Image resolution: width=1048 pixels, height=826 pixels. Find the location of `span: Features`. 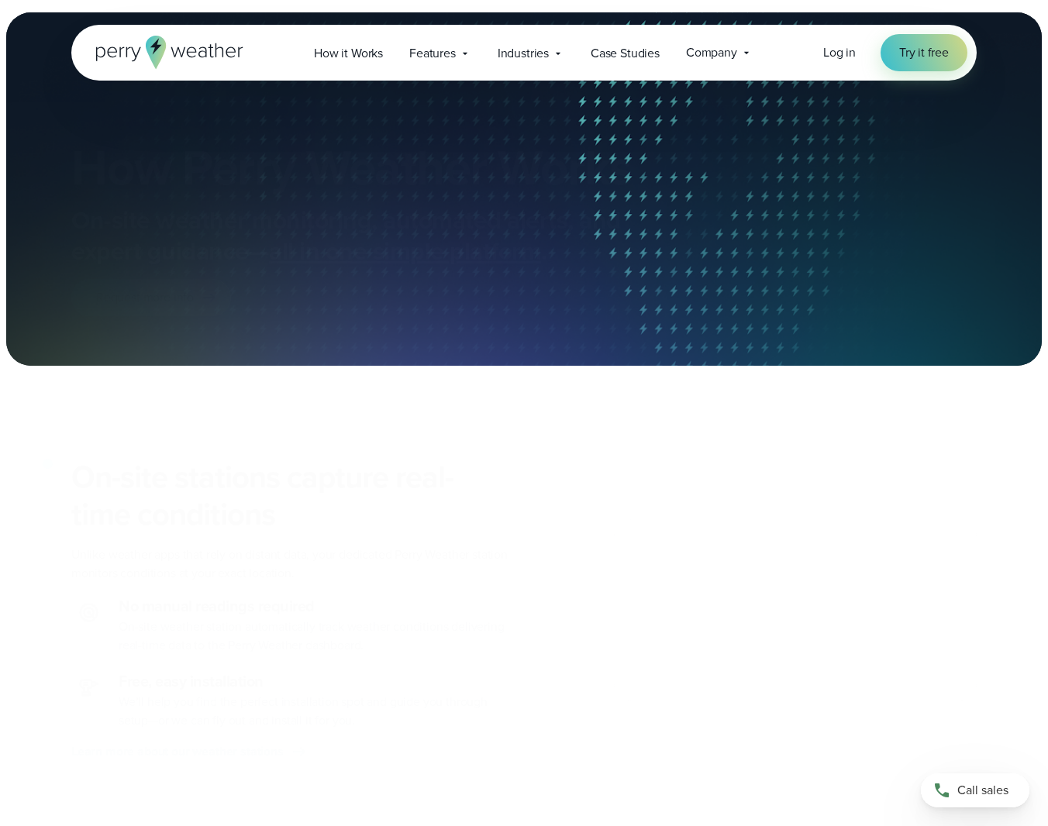

span: Features is located at coordinates (432, 53).